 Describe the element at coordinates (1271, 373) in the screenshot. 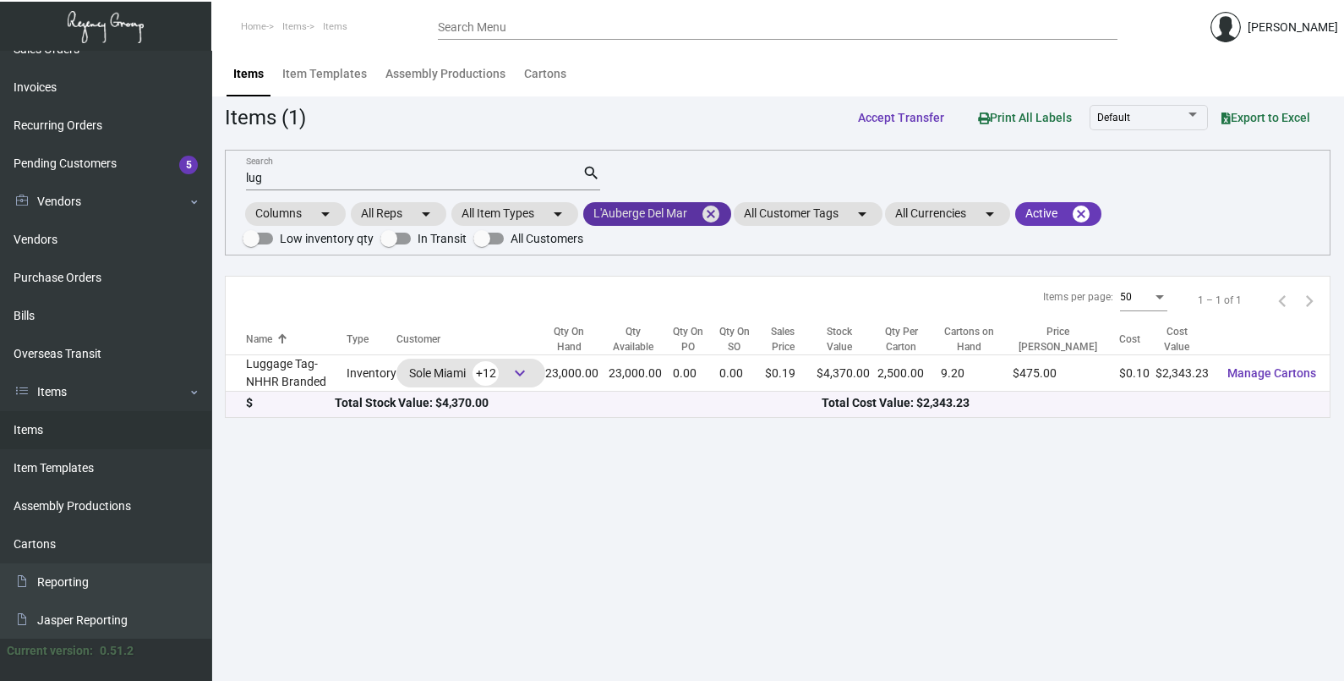

I see `span: Manage Cartons` at that location.